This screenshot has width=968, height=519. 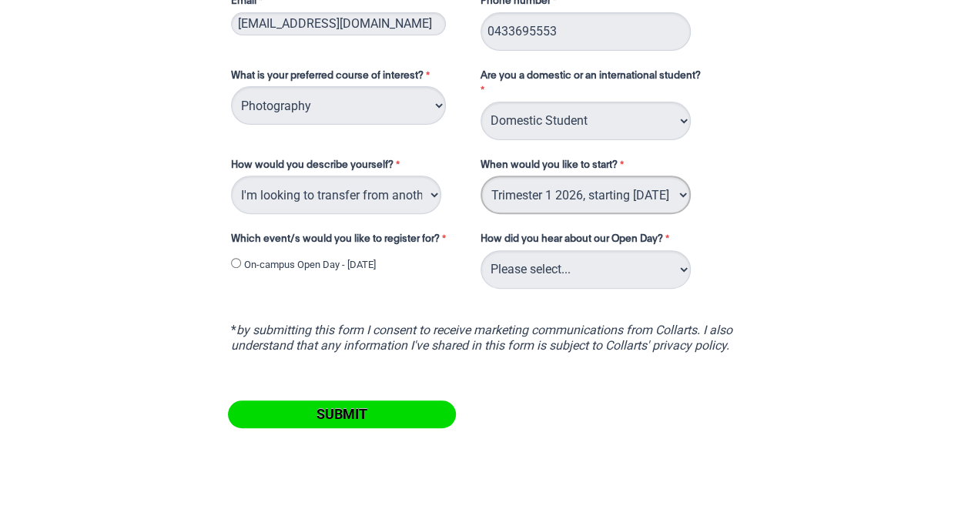 I want to click on select: Are you a domestic or an international student?, so click(x=585, y=121).